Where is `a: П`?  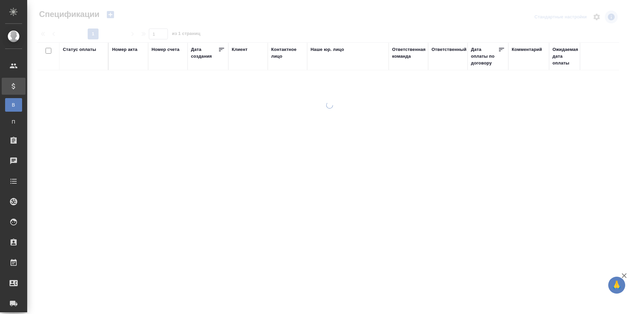 a: П is located at coordinates (14, 122).